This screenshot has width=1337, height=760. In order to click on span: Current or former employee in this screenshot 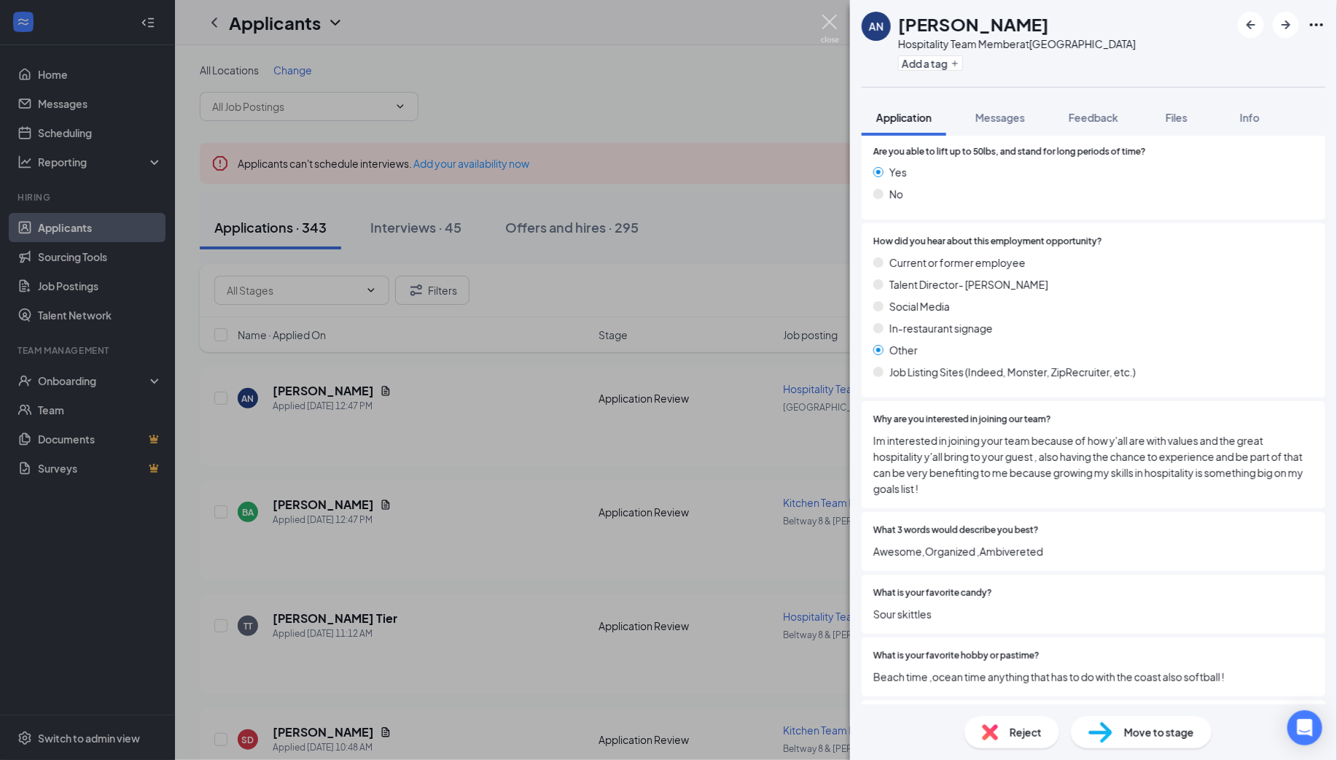, I will do `click(957, 262)`.